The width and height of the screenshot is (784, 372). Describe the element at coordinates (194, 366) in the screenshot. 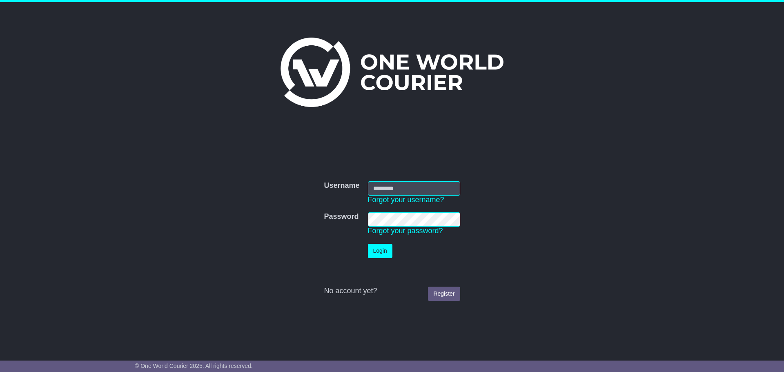

I see `span: © One World Courier 2025. All rights reserved.` at that location.